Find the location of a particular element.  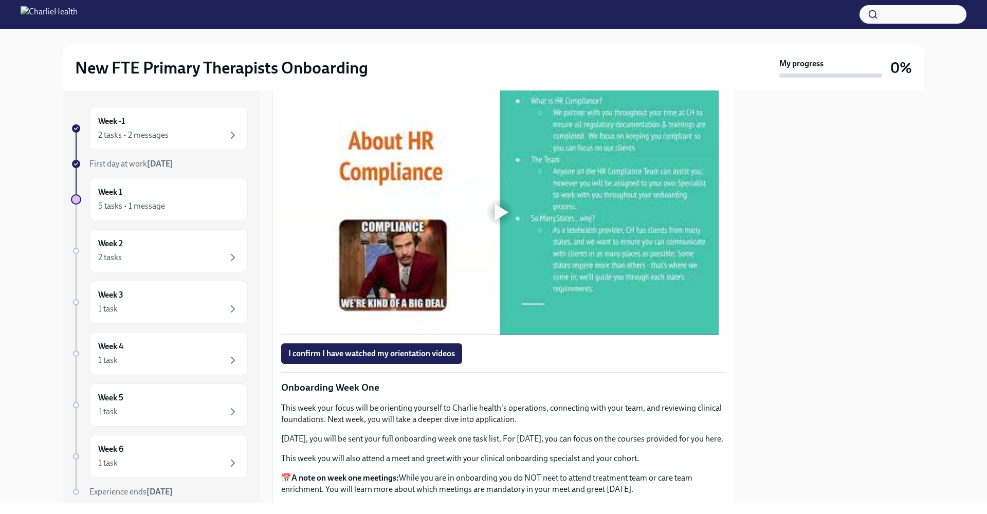

h6: Week 1 is located at coordinates (110, 192).